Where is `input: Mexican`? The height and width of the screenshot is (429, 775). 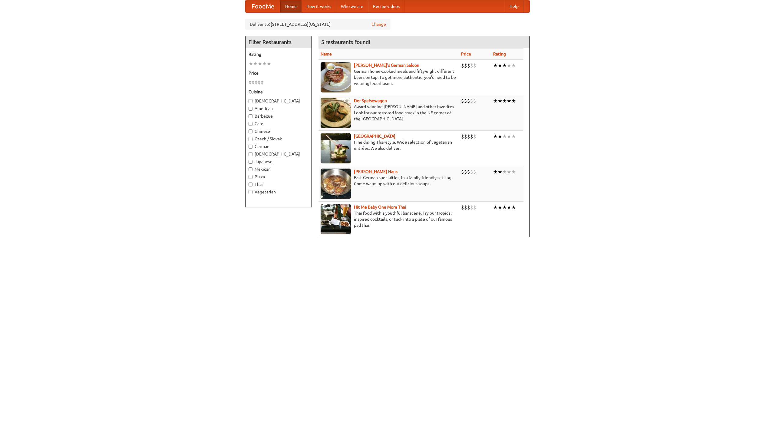
input: Mexican is located at coordinates (250, 169).